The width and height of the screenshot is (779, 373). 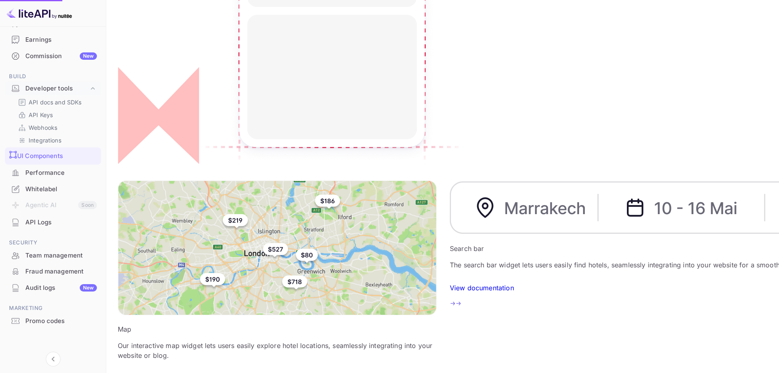 What do you see at coordinates (53, 56) in the screenshot?
I see `a: CommissionNew` at bounding box center [53, 56].